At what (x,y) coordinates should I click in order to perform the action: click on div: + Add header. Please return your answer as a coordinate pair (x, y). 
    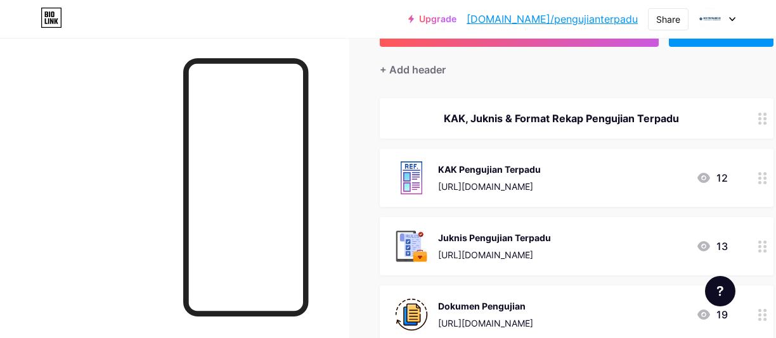
    Looking at the image, I should click on (413, 70).